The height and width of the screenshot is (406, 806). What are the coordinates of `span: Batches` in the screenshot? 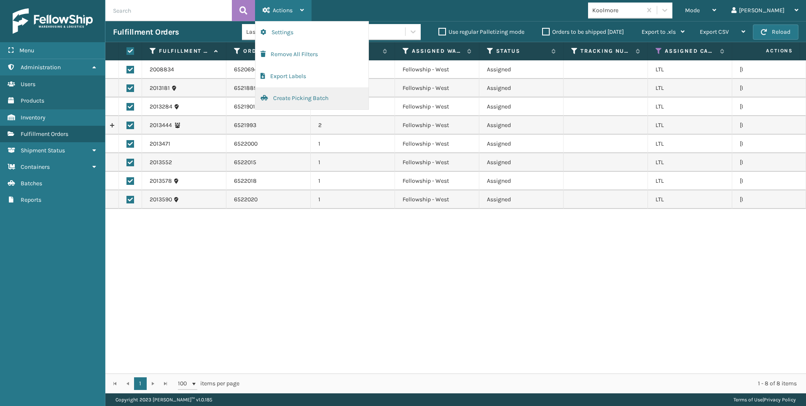 It's located at (31, 183).